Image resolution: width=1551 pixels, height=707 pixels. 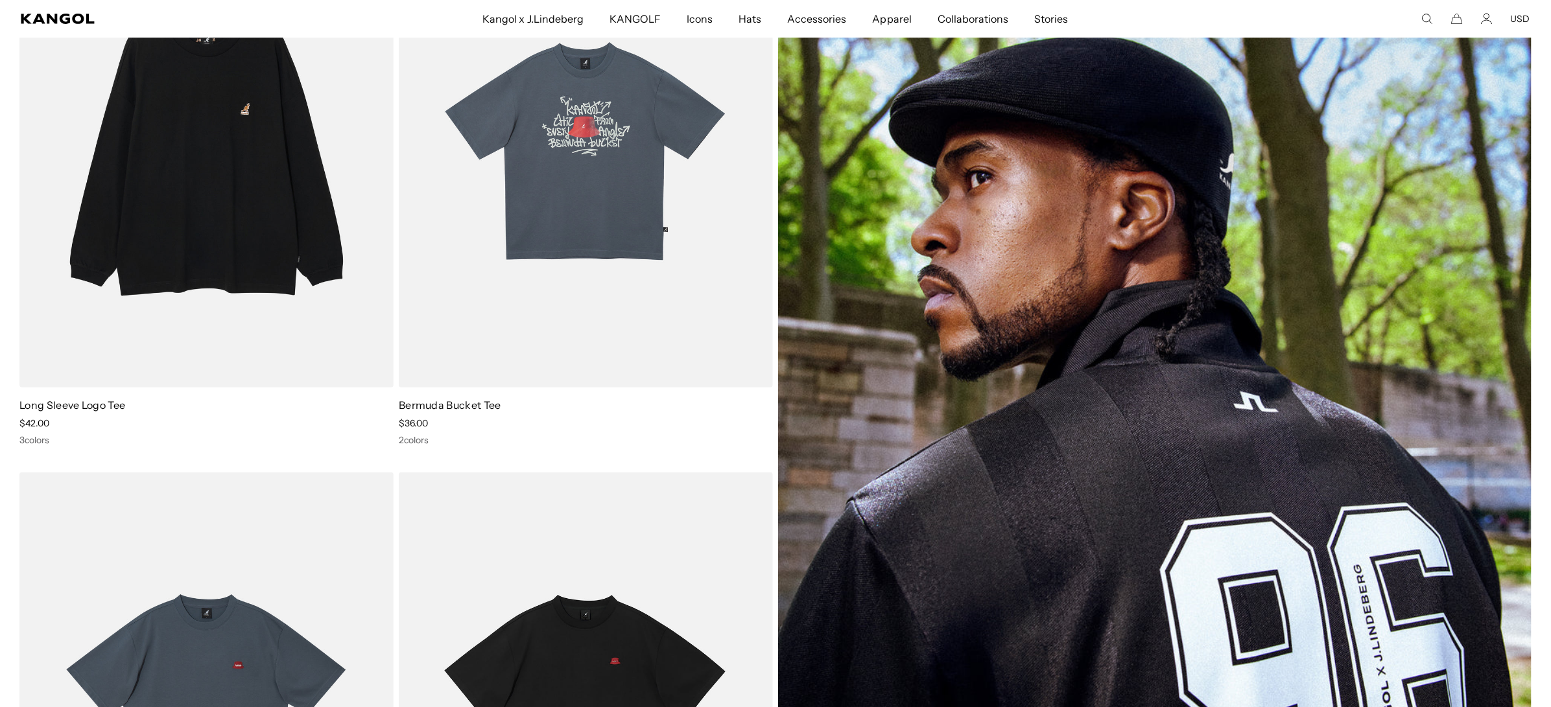 I want to click on button: Cart, so click(x=1457, y=19).